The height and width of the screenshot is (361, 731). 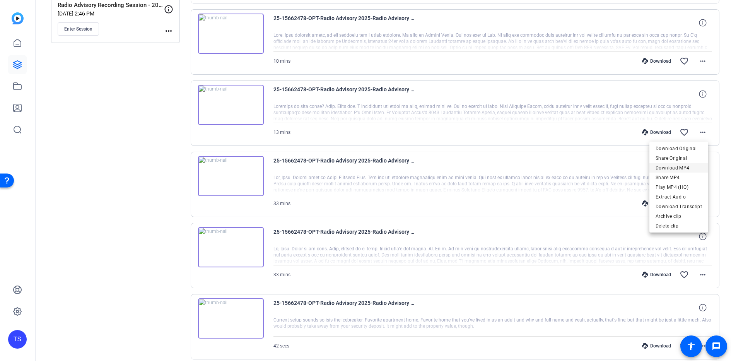 What do you see at coordinates (679, 197) in the screenshot?
I see `span: Extract Audio` at bounding box center [679, 197].